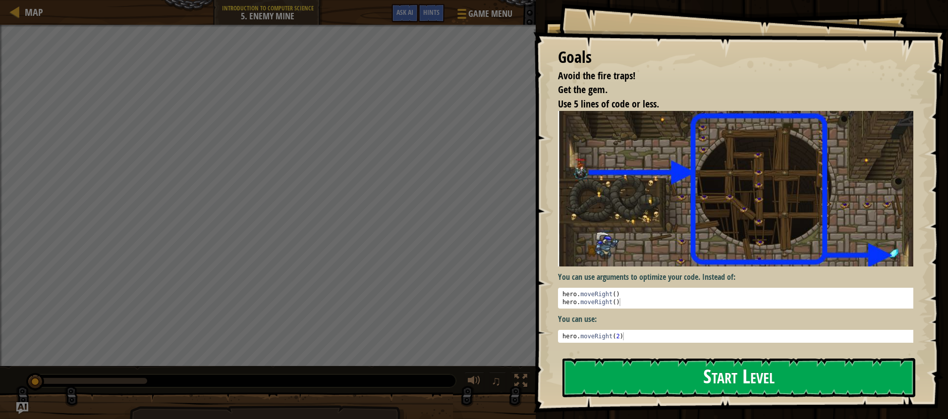 Image resolution: width=948 pixels, height=419 pixels. What do you see at coordinates (728, 90) in the screenshot?
I see `li: Get the gem.` at bounding box center [728, 90].